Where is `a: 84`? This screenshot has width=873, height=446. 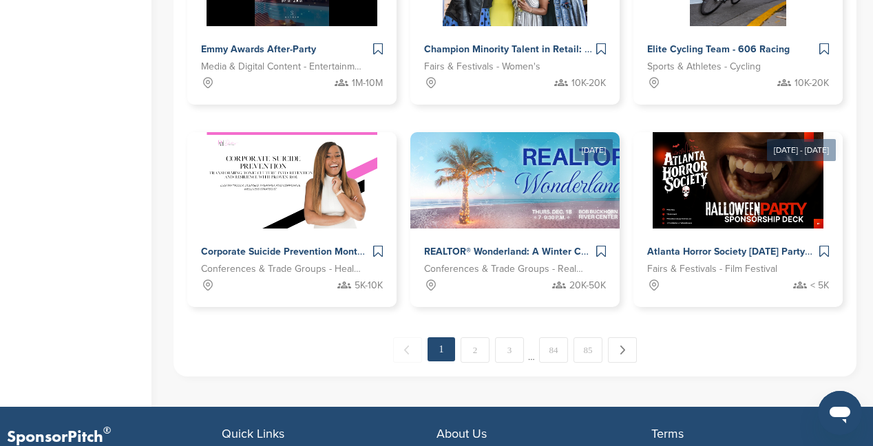
a: 84 is located at coordinates (553, 350).